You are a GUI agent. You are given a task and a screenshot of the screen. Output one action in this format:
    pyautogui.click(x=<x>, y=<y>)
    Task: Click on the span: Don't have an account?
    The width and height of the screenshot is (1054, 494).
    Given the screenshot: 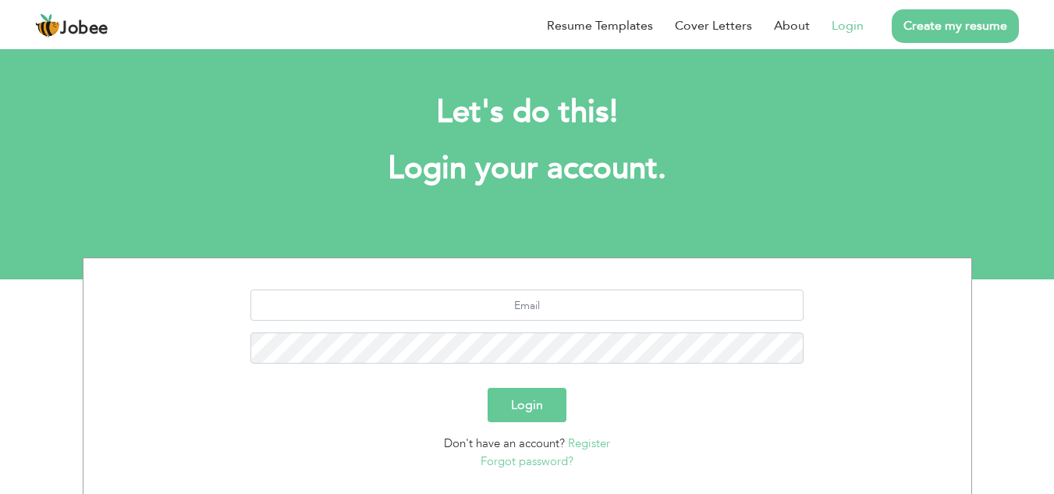 What is the action you would take?
    pyautogui.click(x=504, y=443)
    